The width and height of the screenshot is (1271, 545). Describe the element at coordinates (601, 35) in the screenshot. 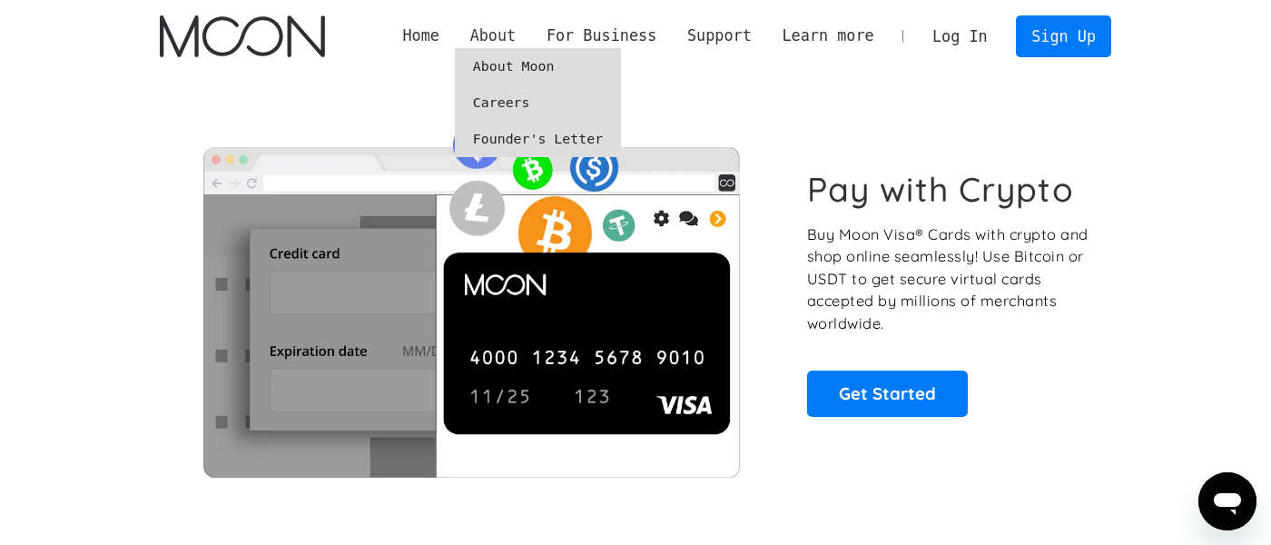

I see `div: For Business` at that location.